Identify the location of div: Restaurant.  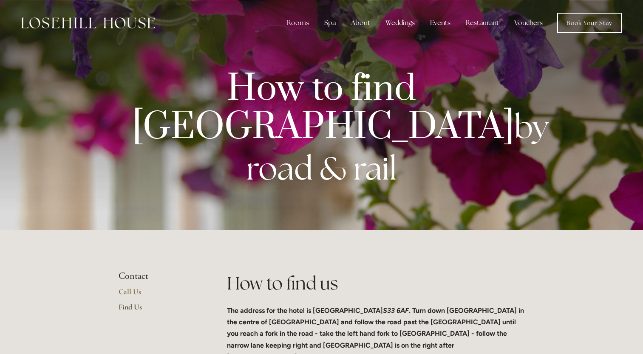
(482, 23).